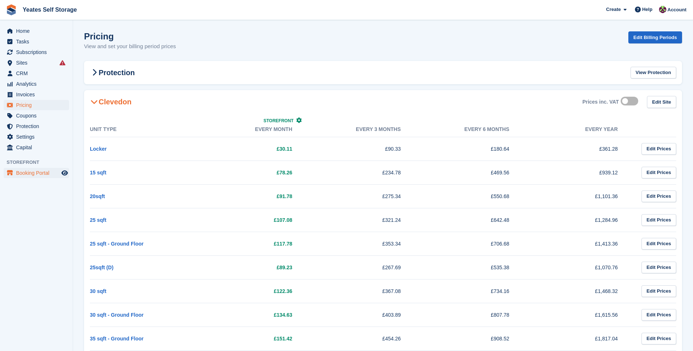 The width and height of the screenshot is (693, 351). I want to click on a: Edit Site, so click(661, 102).